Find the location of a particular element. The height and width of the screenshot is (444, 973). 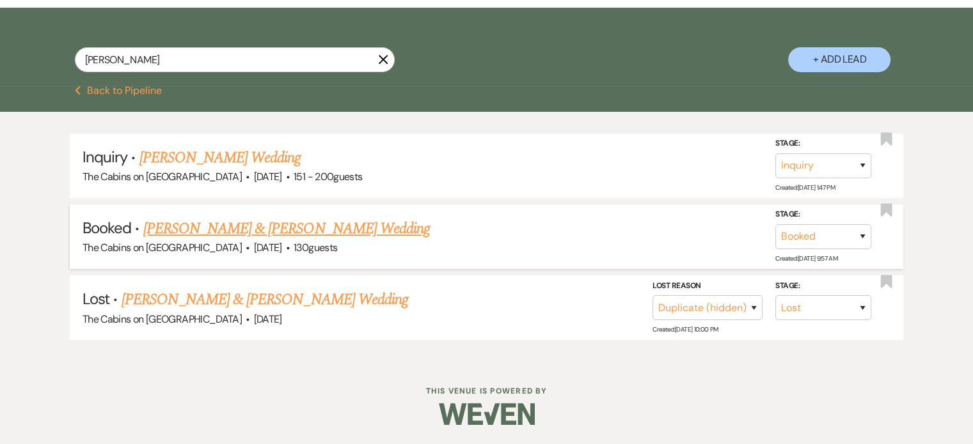

span: Lost is located at coordinates (96, 299).